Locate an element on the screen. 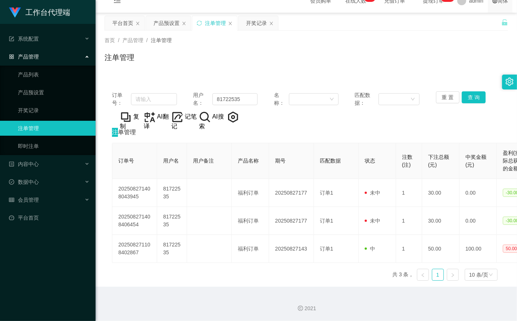 The image size is (517, 321). td: 50.00 is located at coordinates (441, 249).